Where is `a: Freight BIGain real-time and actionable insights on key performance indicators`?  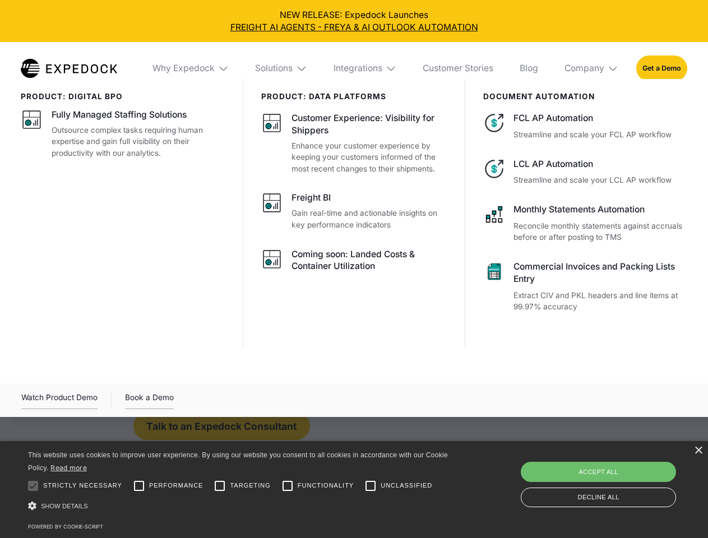 a: Freight BIGain real-time and actionable insights on key performance indicators is located at coordinates (354, 211).